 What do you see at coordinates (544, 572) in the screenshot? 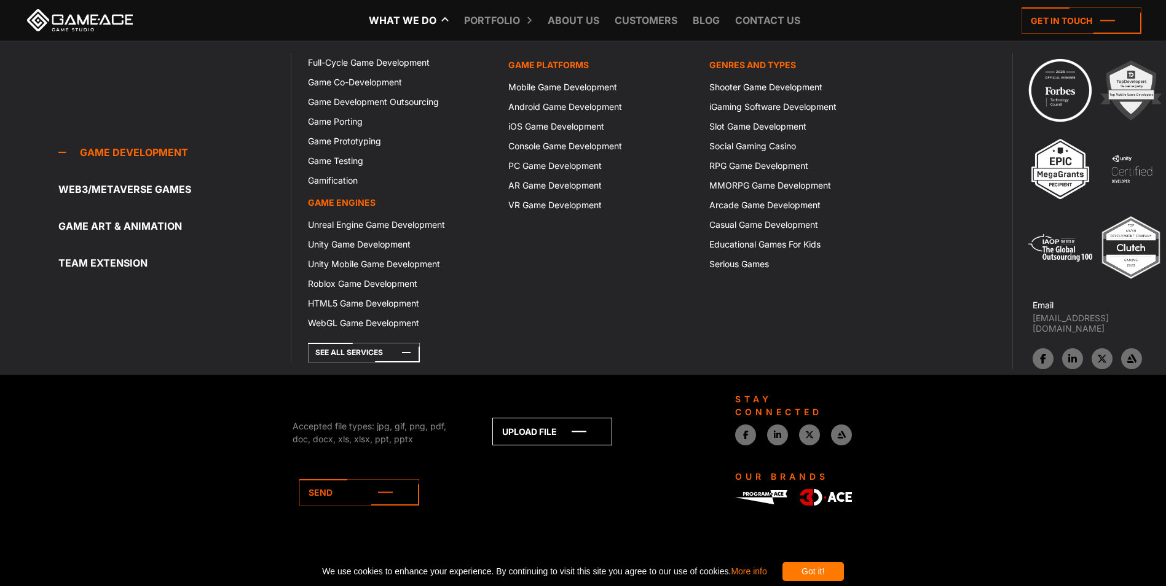
I see `span: We use cookies to enhance your experience. By continuing to visit this site you agree to our use ...` at bounding box center [544, 572].